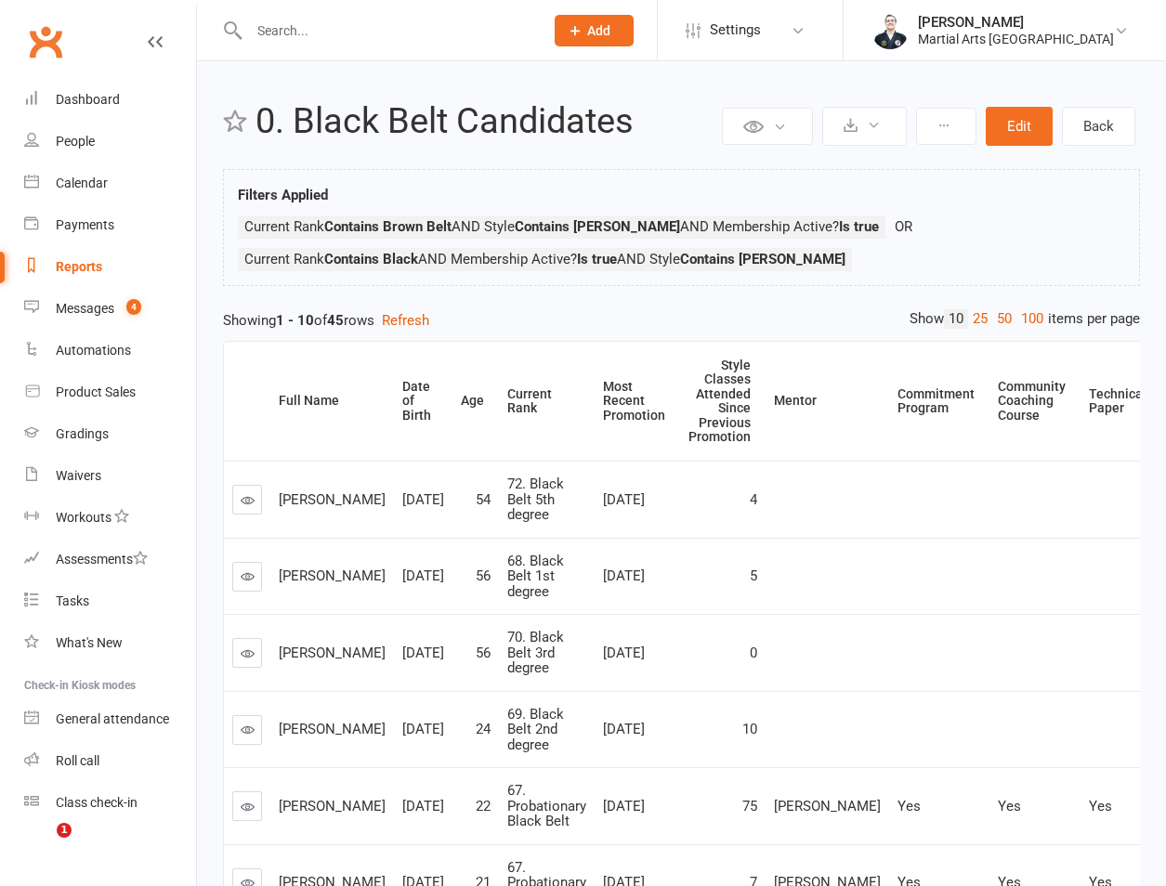  Describe the element at coordinates (750, 729) in the screenshot. I see `span: 10` at that location.